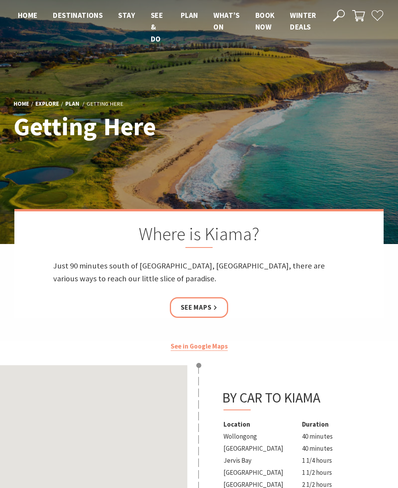 The width and height of the screenshot is (398, 488). I want to click on a: See Maps, so click(199, 307).